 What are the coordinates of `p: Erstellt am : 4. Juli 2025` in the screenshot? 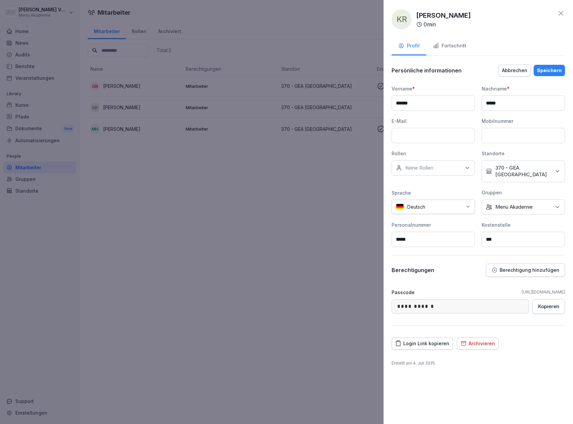 It's located at (479, 363).